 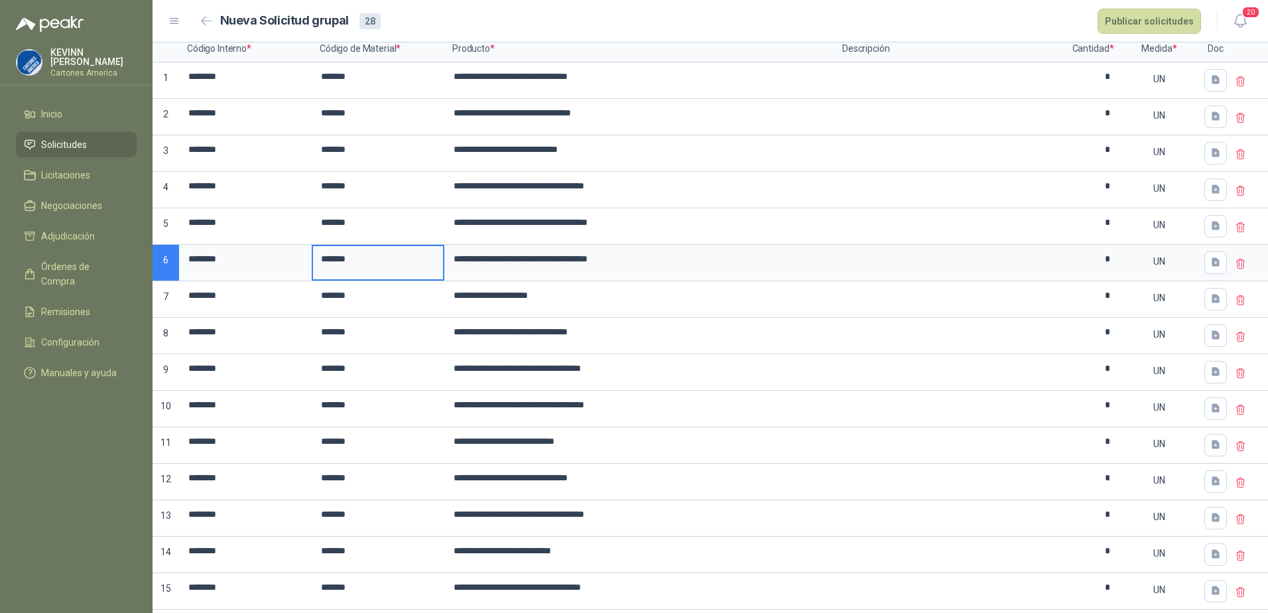 I want to click on a: Adjudicación, so click(x=76, y=236).